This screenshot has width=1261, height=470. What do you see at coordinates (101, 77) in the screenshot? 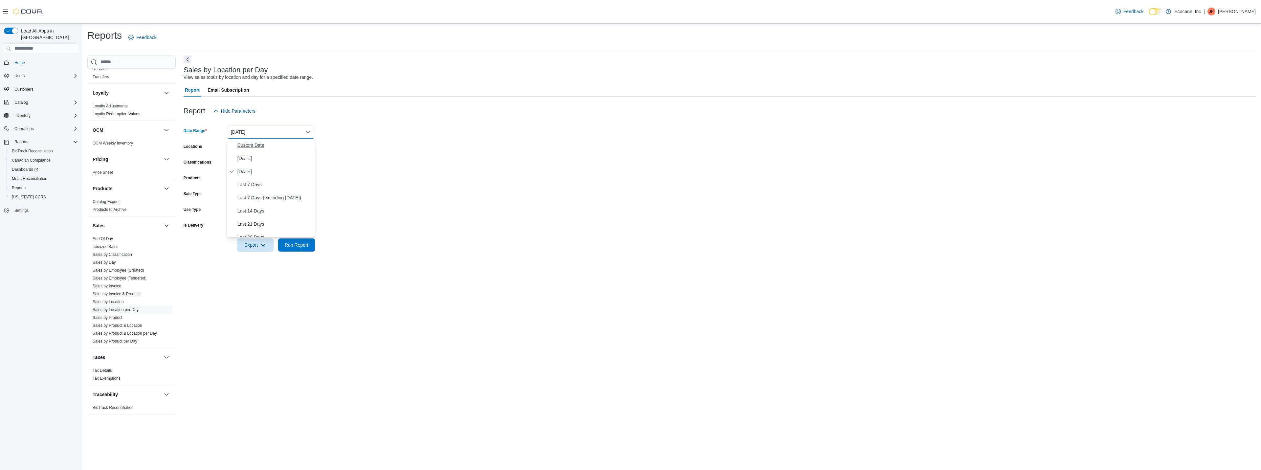
I see `a: Transfers` at bounding box center [101, 77].